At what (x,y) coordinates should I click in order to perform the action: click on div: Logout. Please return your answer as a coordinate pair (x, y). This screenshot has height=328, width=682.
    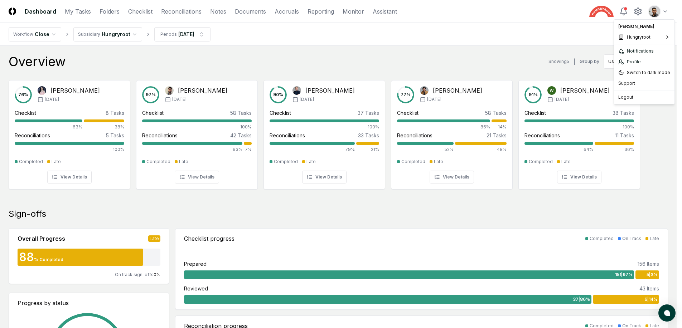
    Looking at the image, I should click on (644, 97).